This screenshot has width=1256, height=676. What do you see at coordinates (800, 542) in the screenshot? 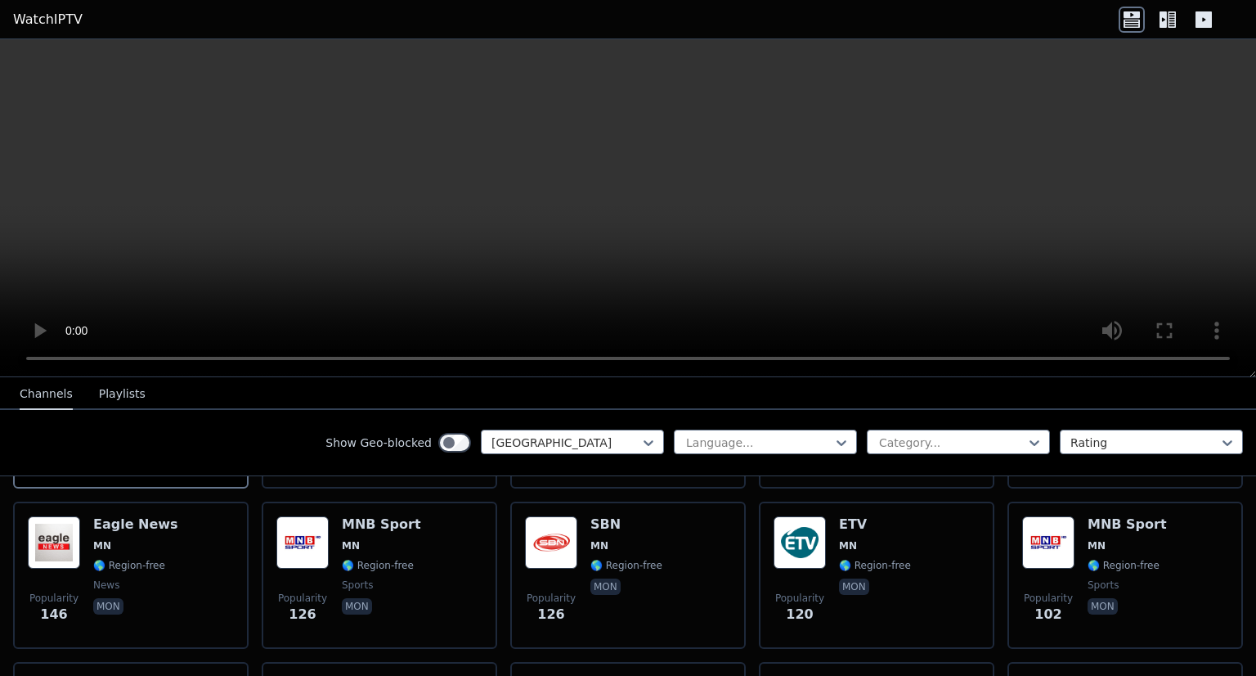
I see `img: ETV` at bounding box center [800, 542].